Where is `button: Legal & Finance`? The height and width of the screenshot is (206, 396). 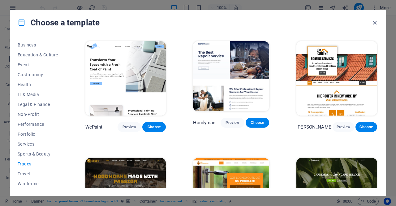
button: Legal & Finance is located at coordinates (38, 104).